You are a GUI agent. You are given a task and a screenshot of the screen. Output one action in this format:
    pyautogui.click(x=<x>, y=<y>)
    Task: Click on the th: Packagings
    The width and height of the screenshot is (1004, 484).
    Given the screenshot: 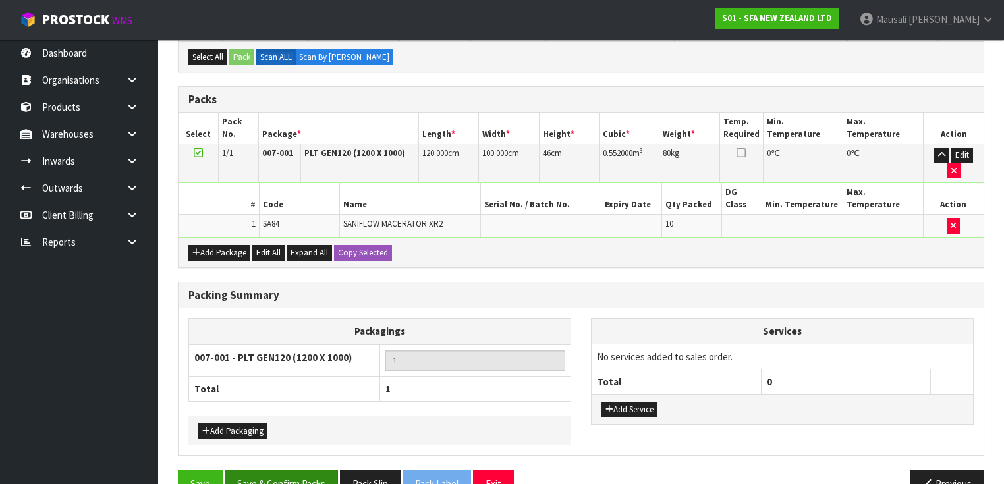 What is the action you would take?
    pyautogui.click(x=380, y=331)
    